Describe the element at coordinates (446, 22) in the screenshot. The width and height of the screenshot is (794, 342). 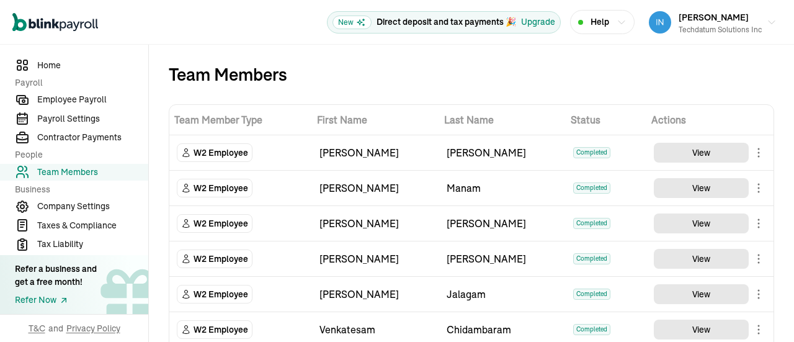
I see `p: Direct deposit and tax payments 🎉` at that location.